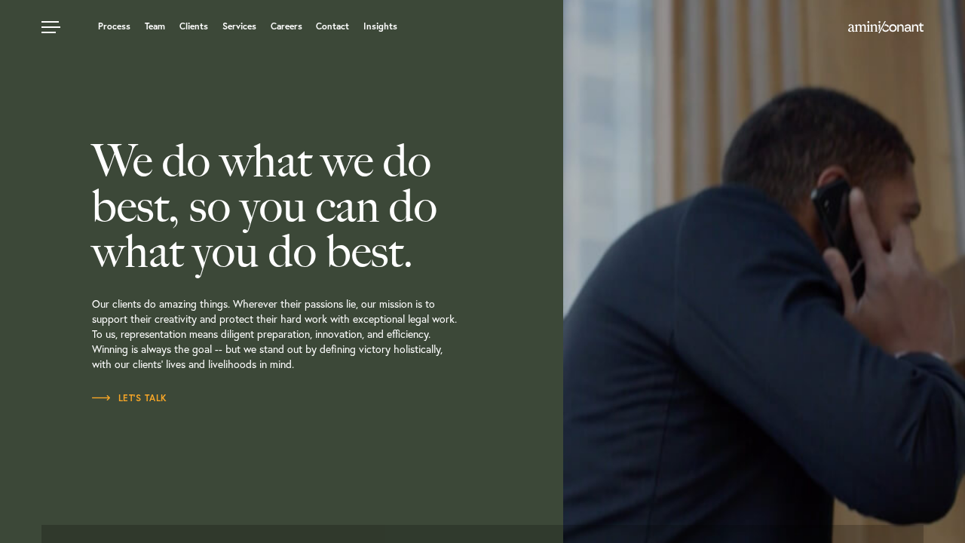 This screenshot has height=543, width=965. Describe the element at coordinates (194, 26) in the screenshot. I see `a: Clients` at that location.